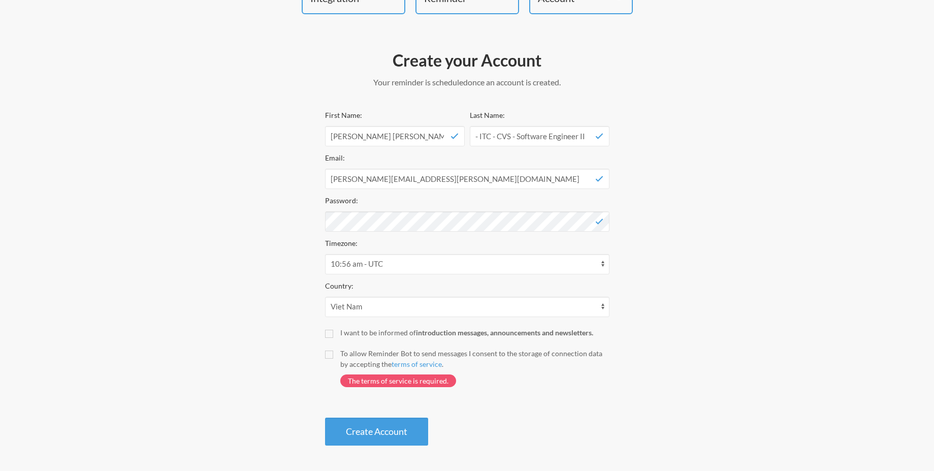  What do you see at coordinates (341, 200) in the screenshot?
I see `label: Password:` at bounding box center [341, 200].